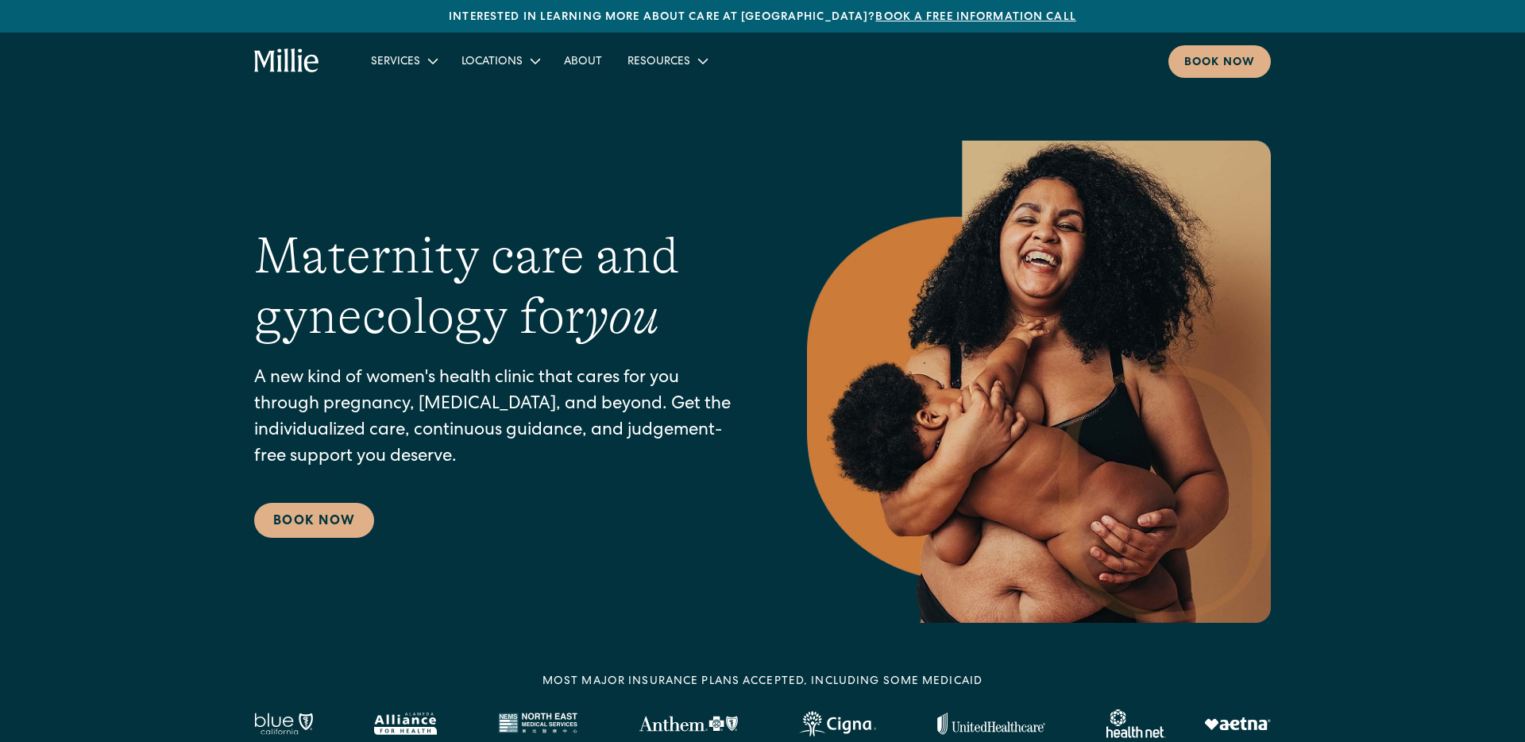 The height and width of the screenshot is (742, 1525). Describe the element at coordinates (538, 723) in the screenshot. I see `img: North East Medical Services logo` at that location.